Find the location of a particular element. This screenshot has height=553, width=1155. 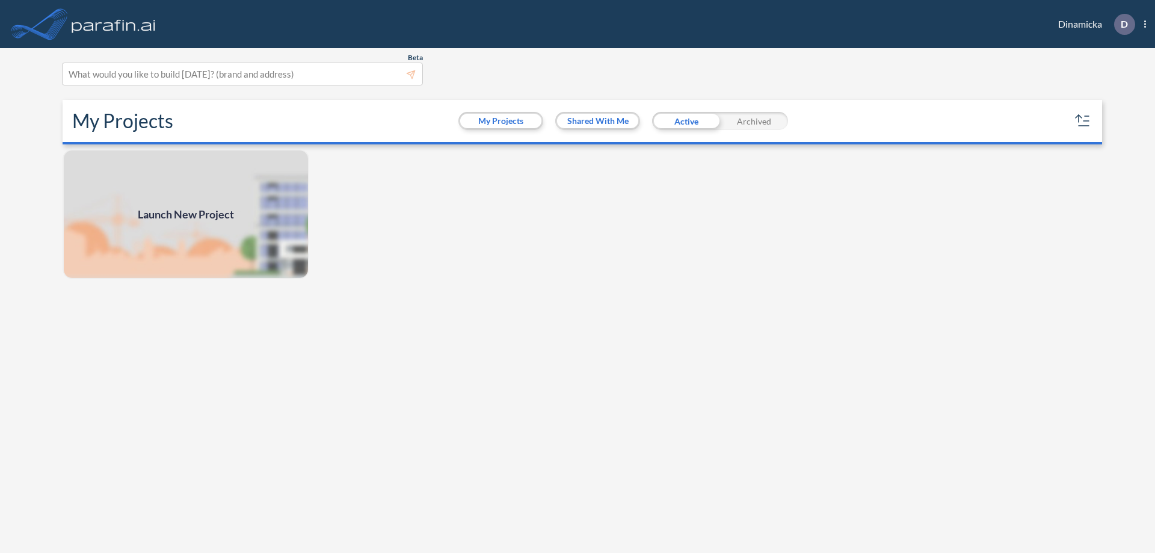

span: Launch New Project is located at coordinates (186, 214).